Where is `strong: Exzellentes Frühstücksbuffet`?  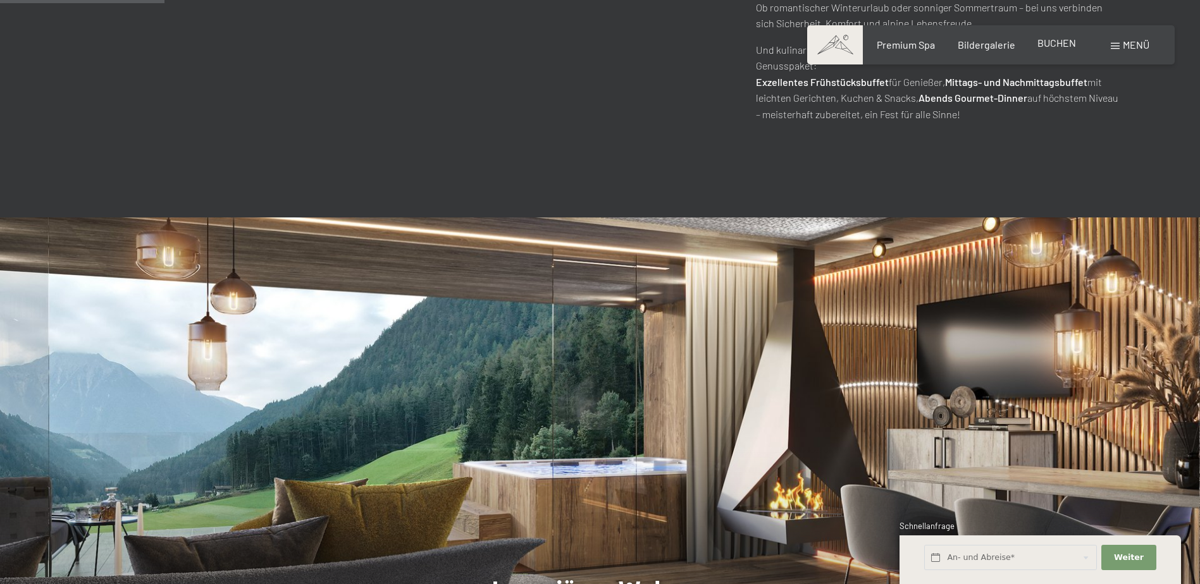
strong: Exzellentes Frühstücksbuffet is located at coordinates (822, 82).